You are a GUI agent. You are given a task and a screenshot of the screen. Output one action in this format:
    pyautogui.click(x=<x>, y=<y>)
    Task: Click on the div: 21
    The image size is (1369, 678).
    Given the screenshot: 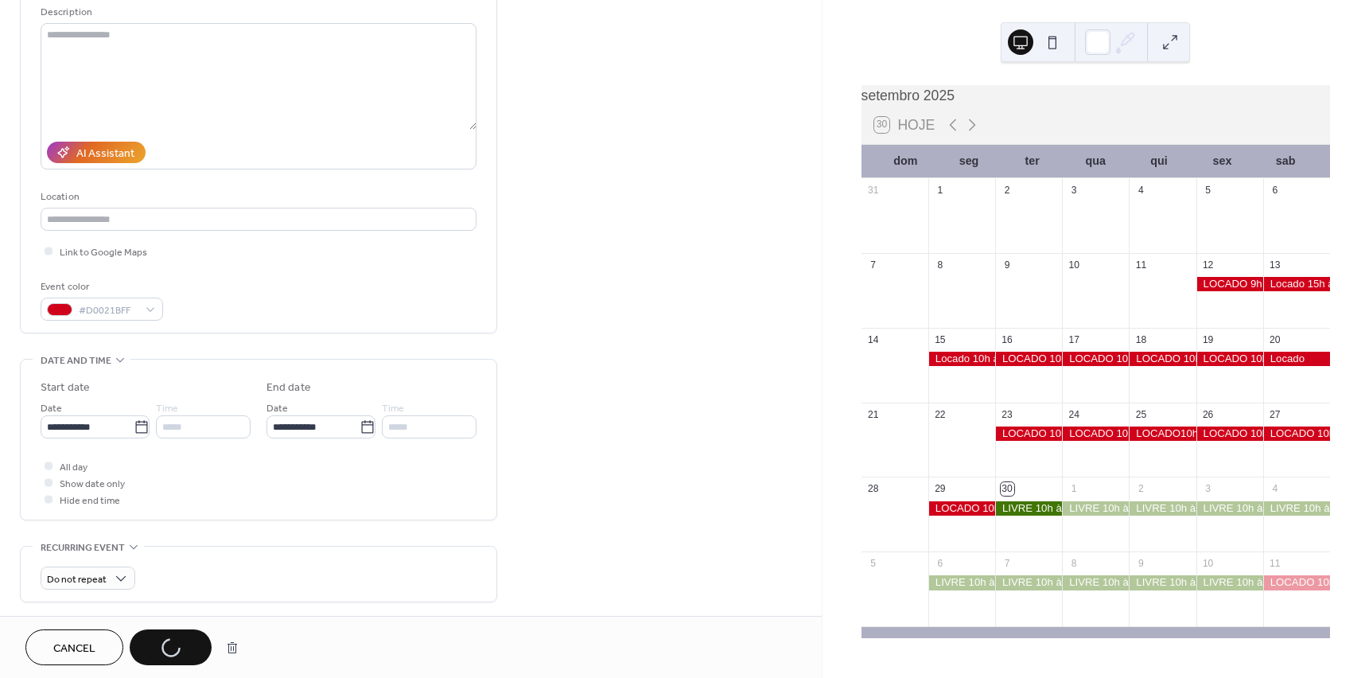 What is the action you would take?
    pyautogui.click(x=872, y=414)
    